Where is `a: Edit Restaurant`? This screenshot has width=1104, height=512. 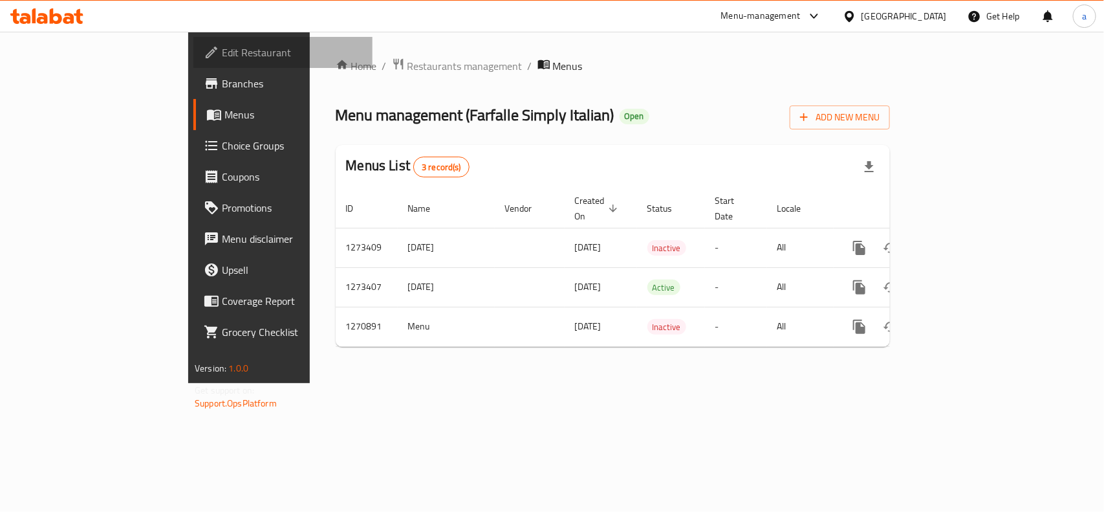
a: Edit Restaurant is located at coordinates (283, 52).